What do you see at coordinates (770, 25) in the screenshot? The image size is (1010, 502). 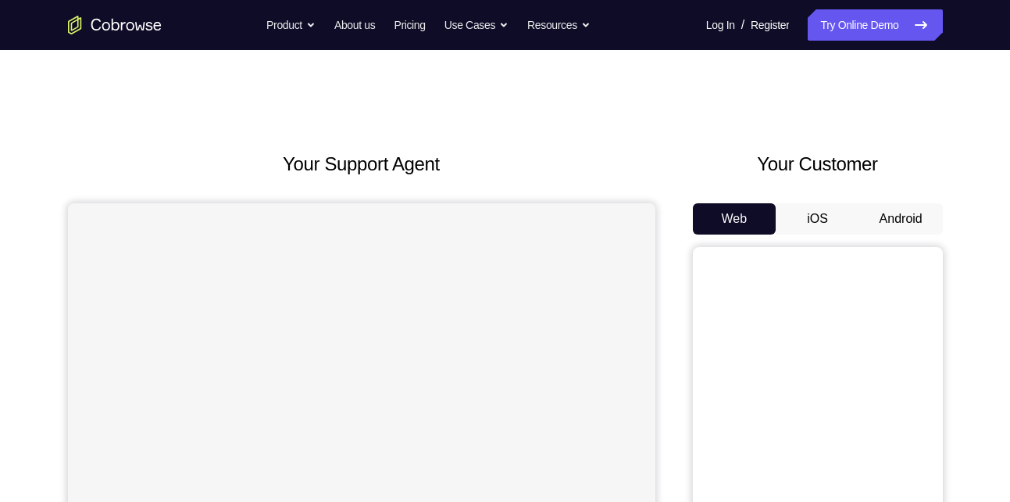 I see `a: Register` at bounding box center [770, 25].